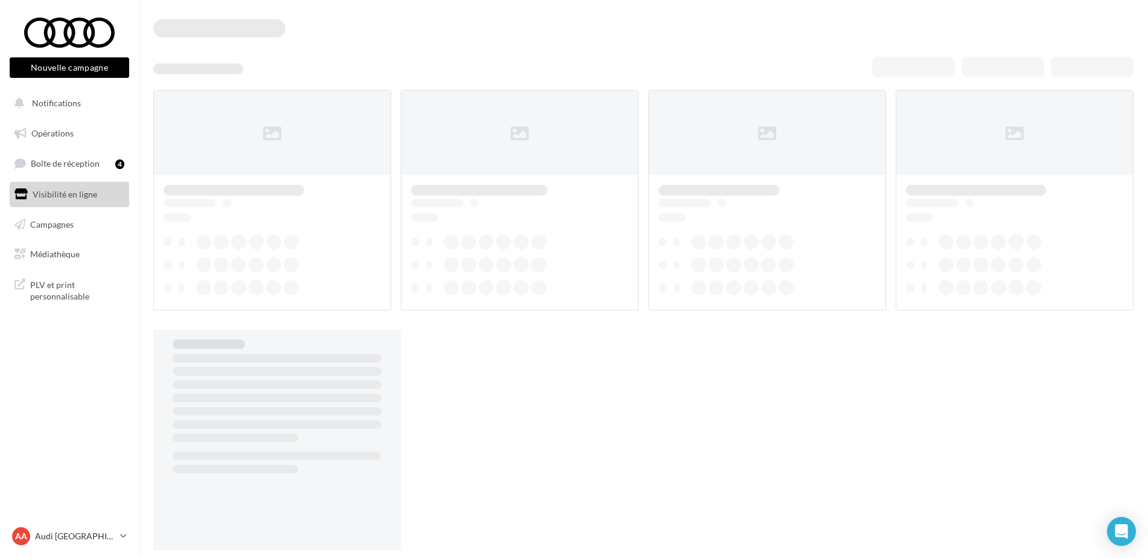 This screenshot has height=558, width=1148. I want to click on span: Médiathèque, so click(55, 253).